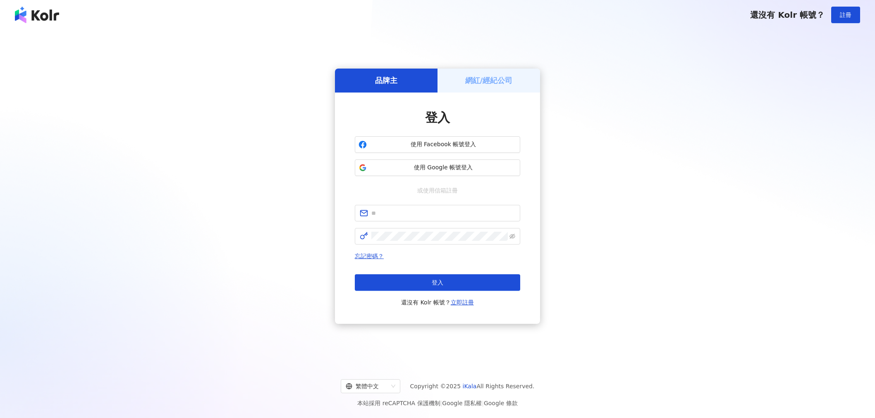  I want to click on h5: 品牌主, so click(386, 80).